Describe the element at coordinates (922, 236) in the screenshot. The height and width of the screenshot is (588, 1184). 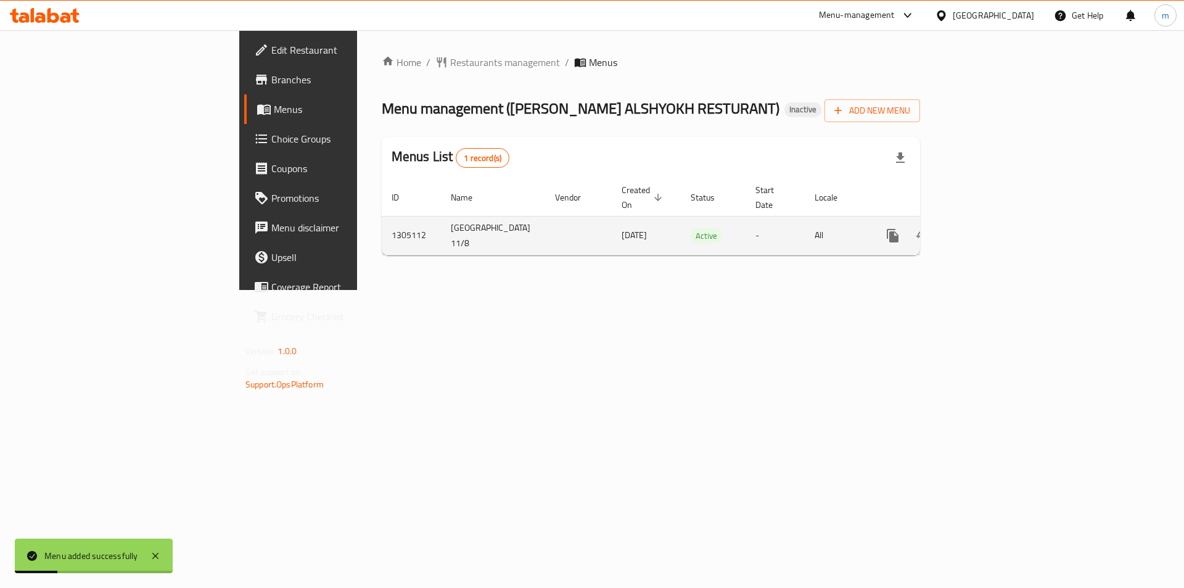
I see `button: Change Status` at that location.